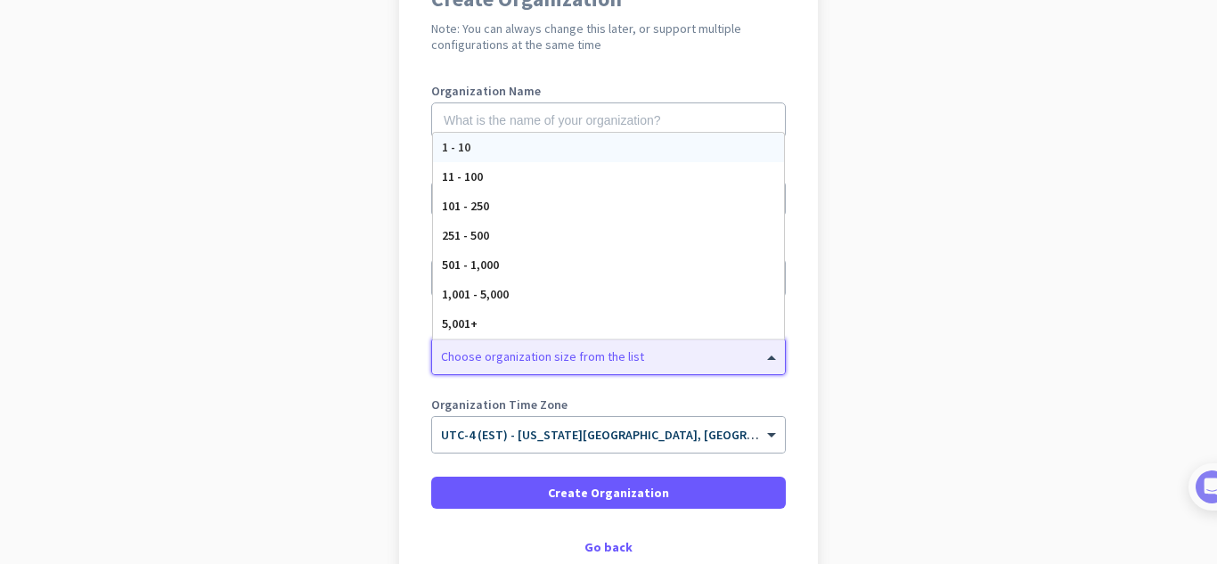  I want to click on span: 251 - 500, so click(465, 235).